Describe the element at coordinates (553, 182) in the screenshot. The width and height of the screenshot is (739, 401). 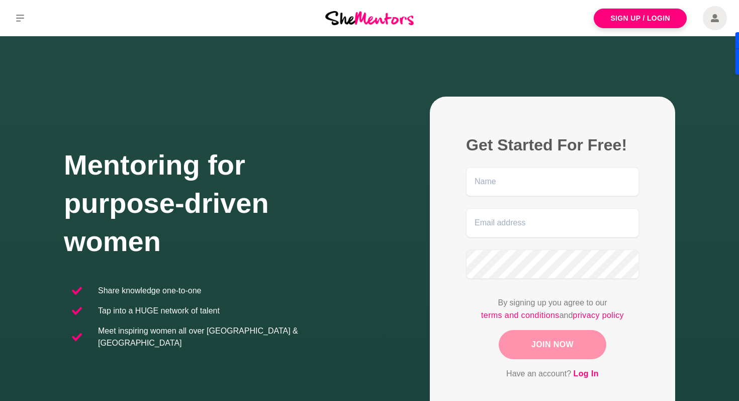
I see `input: Name` at that location.